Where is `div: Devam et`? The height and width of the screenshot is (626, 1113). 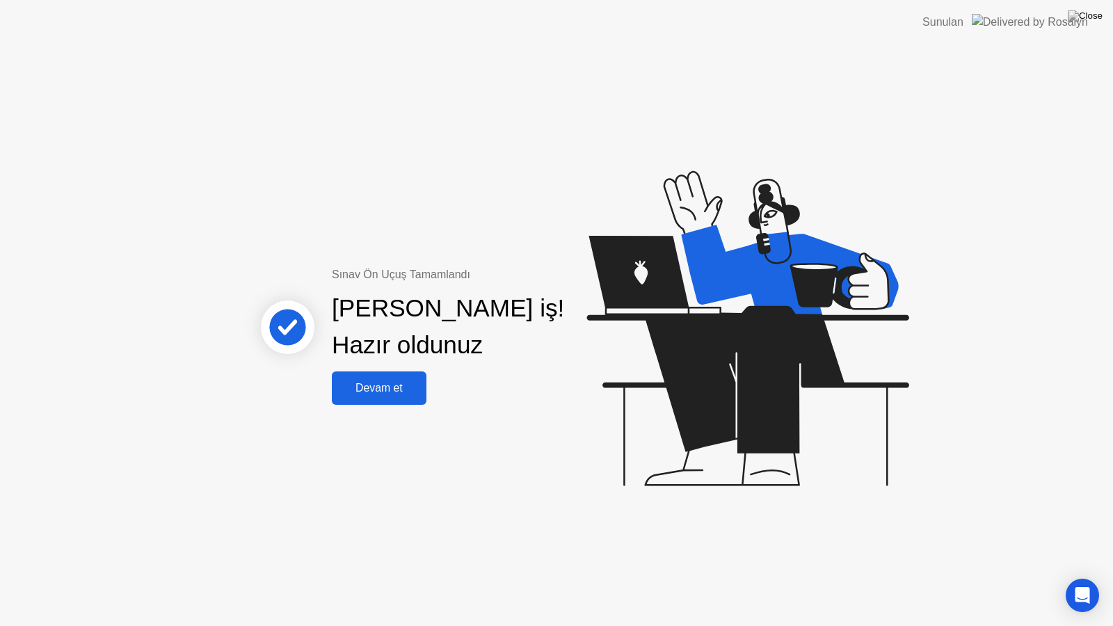 div: Devam et is located at coordinates (379, 388).